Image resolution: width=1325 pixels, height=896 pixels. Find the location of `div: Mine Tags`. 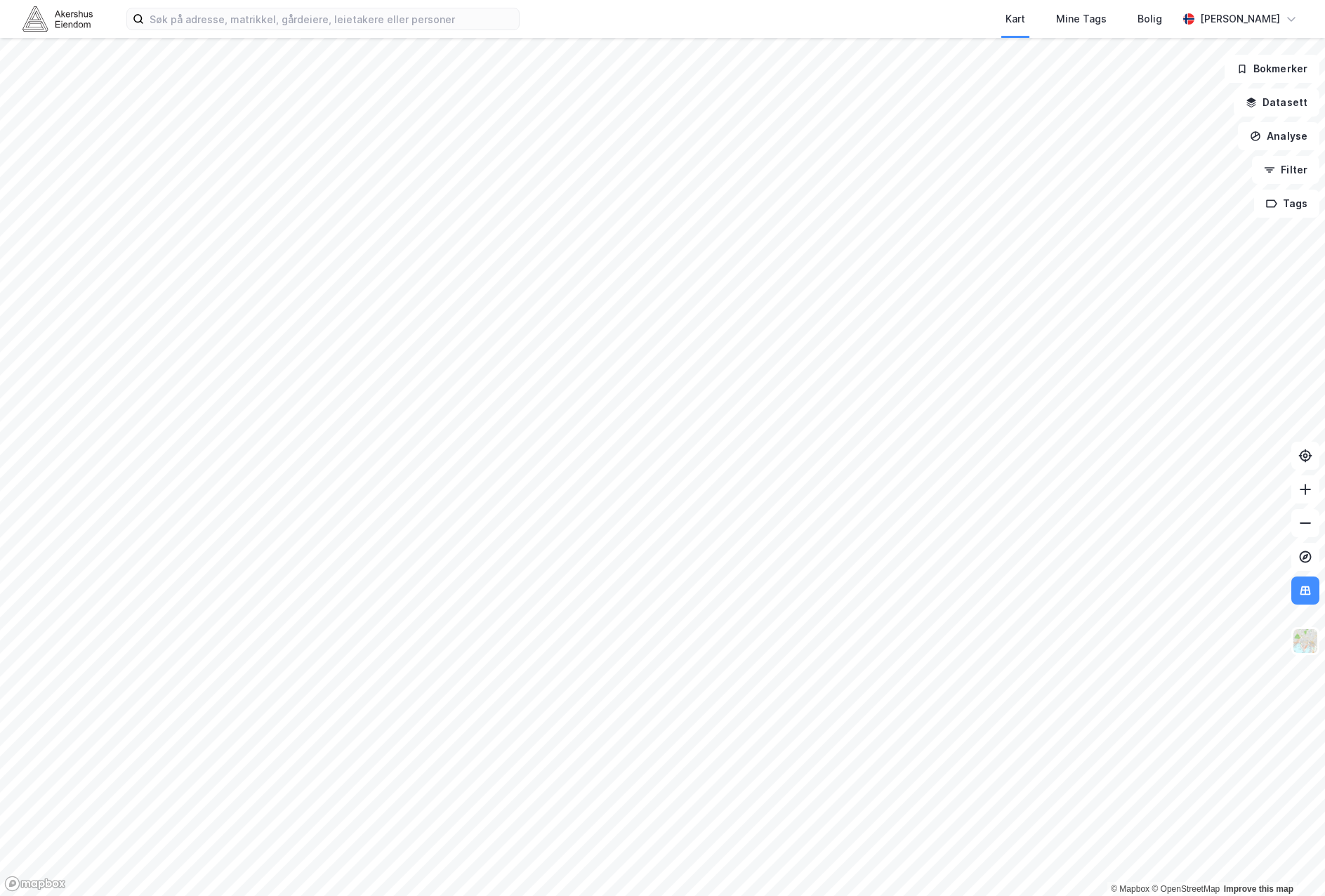

div: Mine Tags is located at coordinates (1081, 19).